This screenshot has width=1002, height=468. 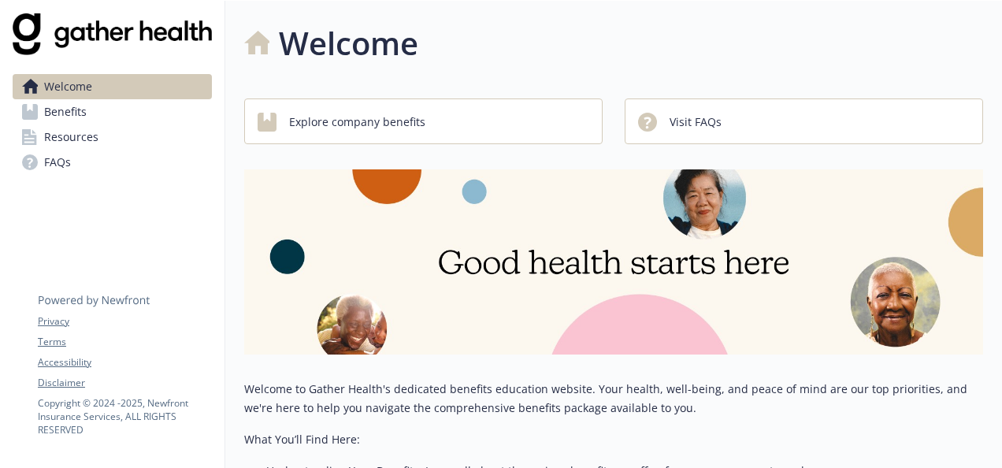 I want to click on a: FAQs, so click(x=112, y=162).